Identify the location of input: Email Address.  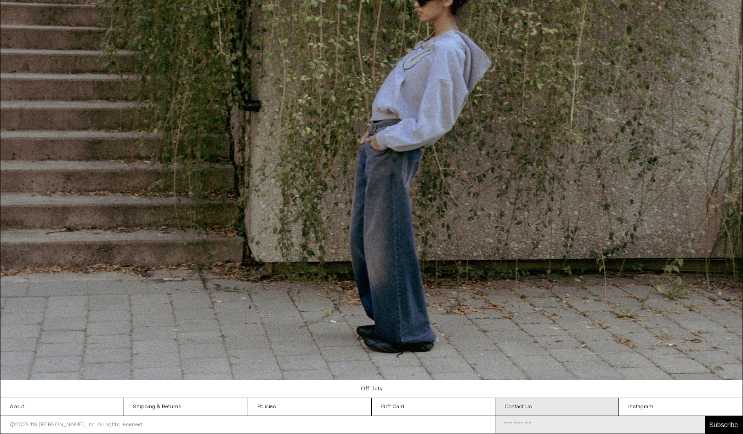
(600, 425).